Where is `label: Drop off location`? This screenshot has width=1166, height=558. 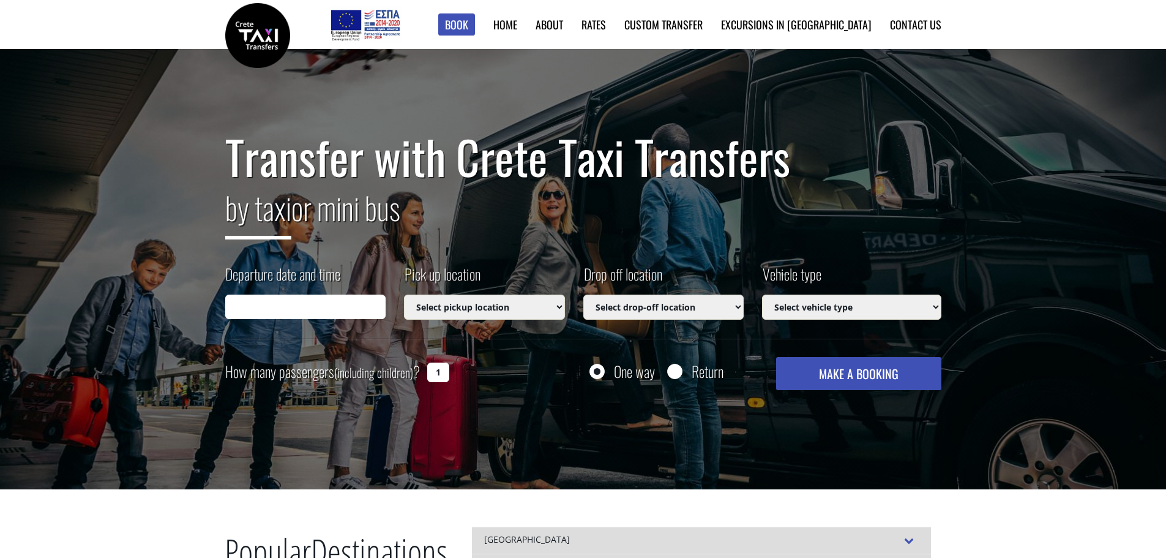 label: Drop off location is located at coordinates (622, 278).